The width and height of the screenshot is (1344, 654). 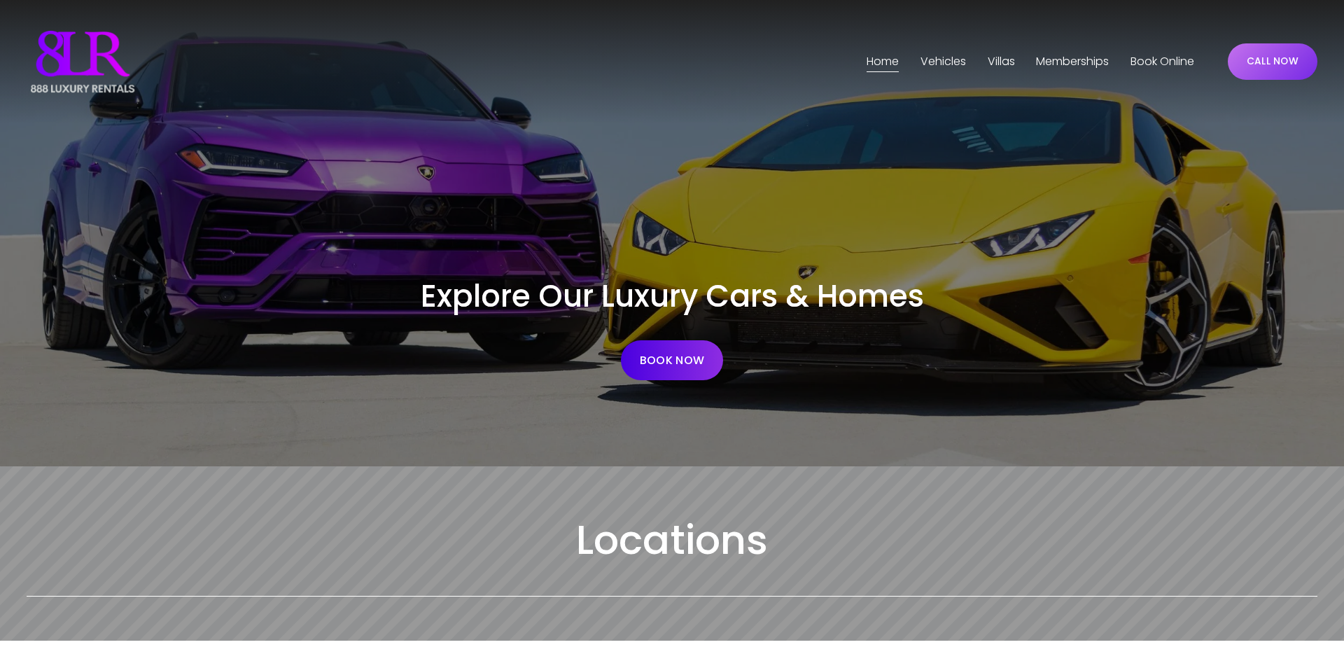 What do you see at coordinates (671, 540) in the screenshot?
I see `h2: Locations` at bounding box center [671, 540].